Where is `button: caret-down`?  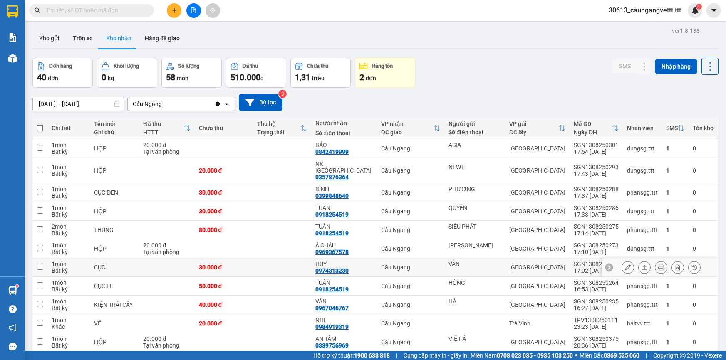 button: caret-down is located at coordinates (714, 10).